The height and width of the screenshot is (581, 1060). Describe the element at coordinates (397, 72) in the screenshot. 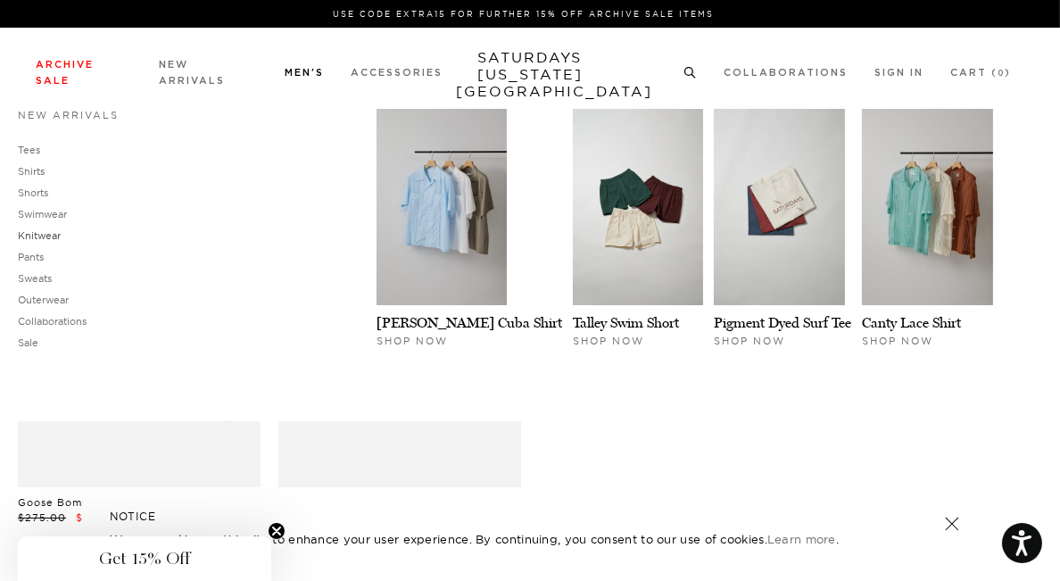

I see `a: Accessories` at that location.